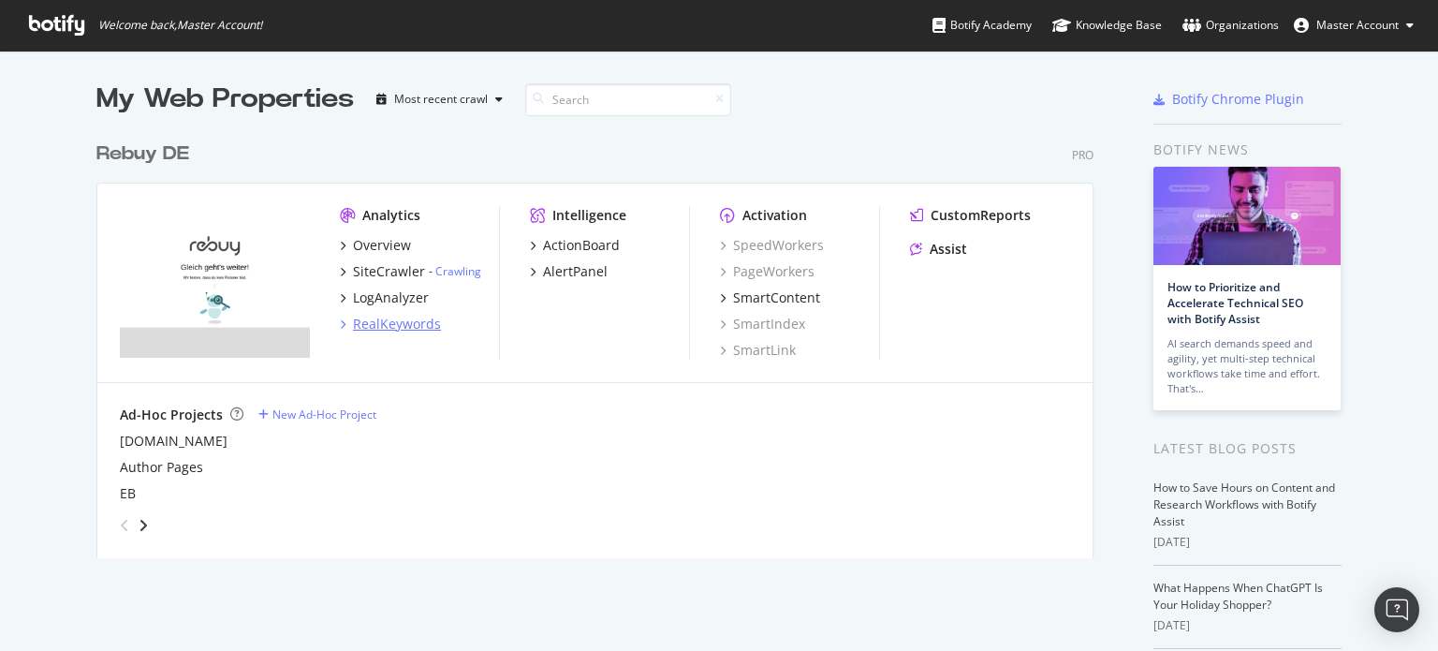 This screenshot has height=651, width=1438. What do you see at coordinates (1247, 215) in the screenshot?
I see `img: How to Prioritize and Accelerate Technical SEO with Botify Assist` at bounding box center [1247, 215].